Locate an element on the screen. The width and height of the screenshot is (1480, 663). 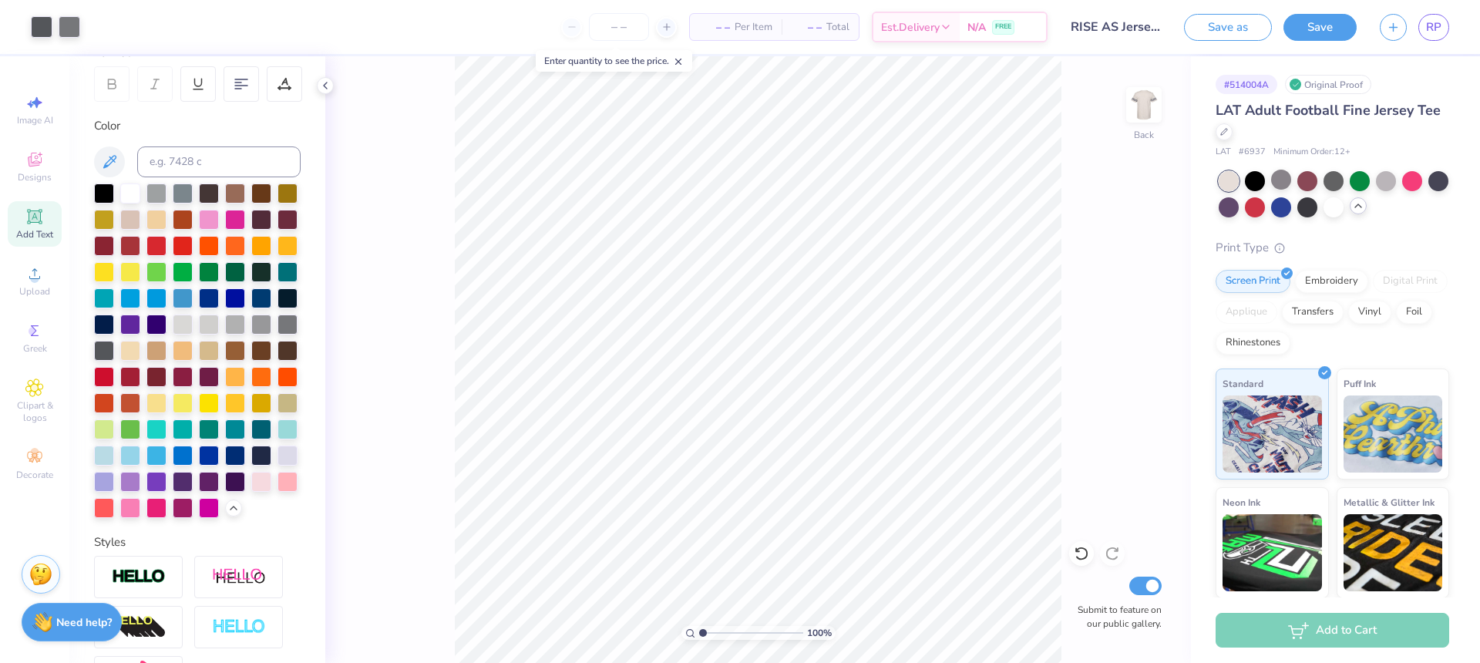
div: Print Type is located at coordinates (1332, 247).